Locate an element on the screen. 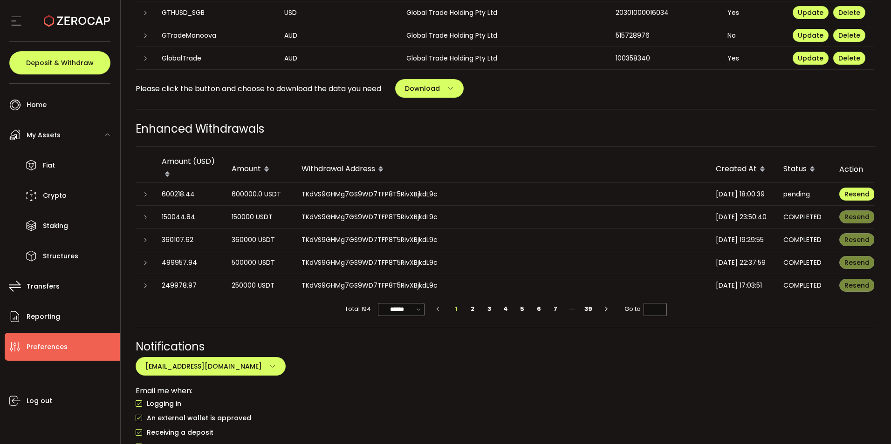 This screenshot has width=891, height=444. span: Total 194 is located at coordinates (358, 309).